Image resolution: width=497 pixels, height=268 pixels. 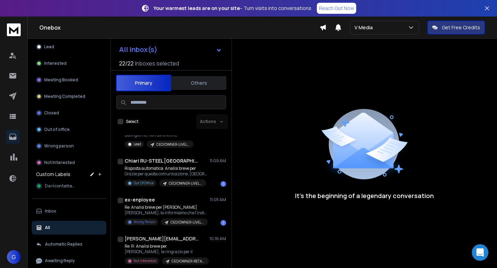 What do you see at coordinates (144, 222) in the screenshot?
I see `p: Wrong Person` at bounding box center [144, 222].